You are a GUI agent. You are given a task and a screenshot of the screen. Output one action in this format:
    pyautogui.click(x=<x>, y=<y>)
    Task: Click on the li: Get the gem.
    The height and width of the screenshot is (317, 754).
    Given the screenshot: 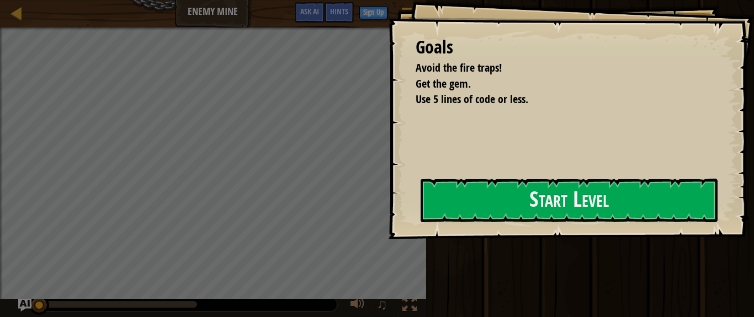 What is the action you would take?
    pyautogui.click(x=557, y=84)
    